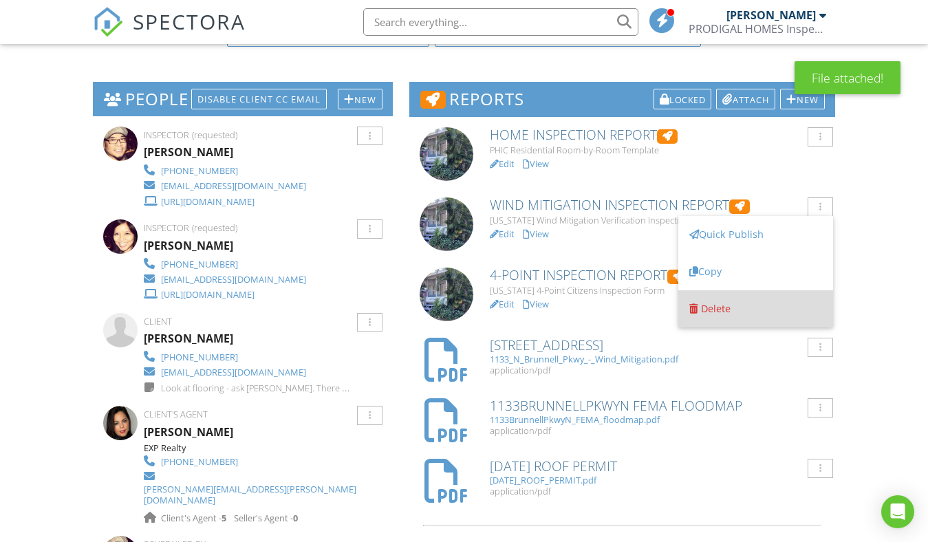 The image size is (928, 542). Describe the element at coordinates (243, 98) in the screenshot. I see `h3: People` at that location.